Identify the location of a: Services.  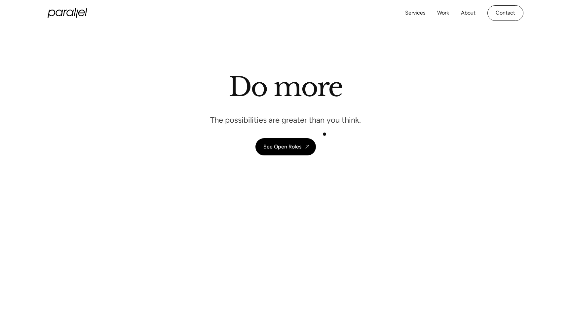
(415, 13).